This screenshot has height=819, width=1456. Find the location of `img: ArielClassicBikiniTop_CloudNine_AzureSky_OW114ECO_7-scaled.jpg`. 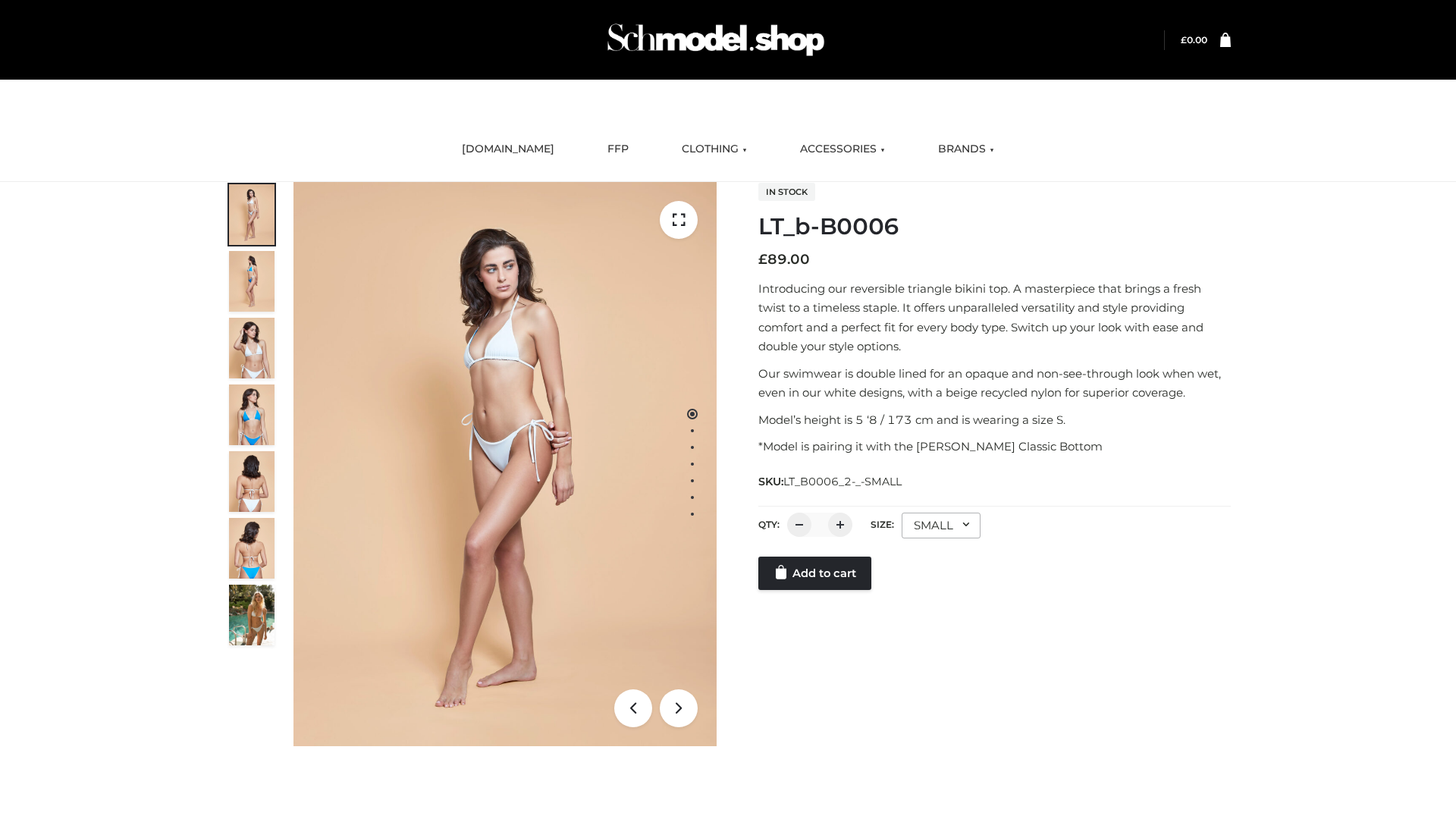

img: ArielClassicBikiniTop_CloudNine_AzureSky_OW114ECO_7-scaled.jpg is located at coordinates (252, 481).